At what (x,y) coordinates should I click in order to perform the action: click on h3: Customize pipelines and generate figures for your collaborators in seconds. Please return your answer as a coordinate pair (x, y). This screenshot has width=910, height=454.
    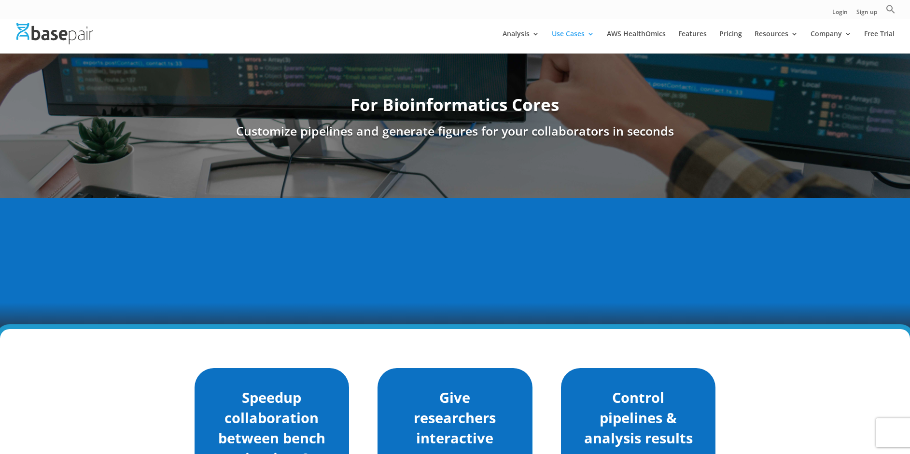
    Looking at the image, I should click on (455, 133).